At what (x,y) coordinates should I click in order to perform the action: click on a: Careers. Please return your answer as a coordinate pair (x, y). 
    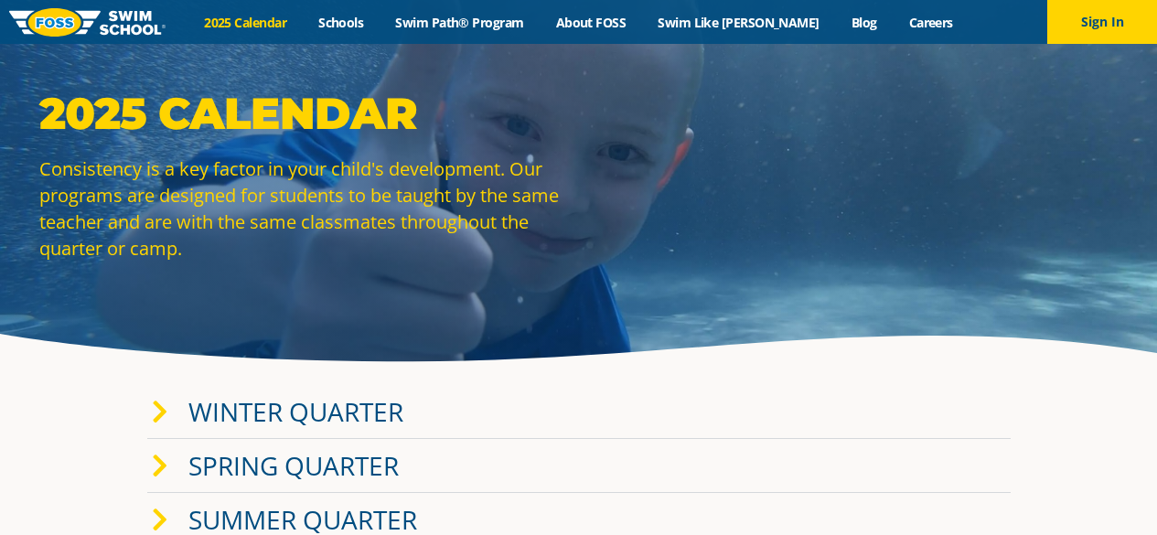
    Looking at the image, I should click on (930, 22).